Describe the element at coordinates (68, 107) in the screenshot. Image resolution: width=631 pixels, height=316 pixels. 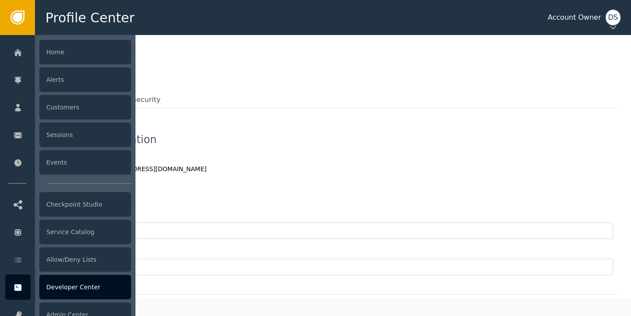
I see `a: Customers` at that location.